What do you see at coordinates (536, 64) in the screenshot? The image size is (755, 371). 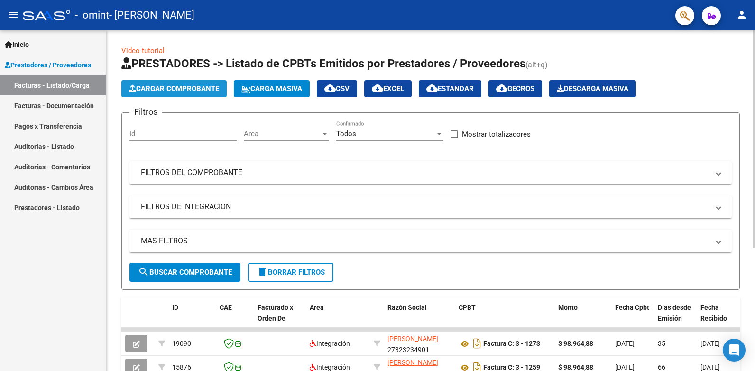 I see `span: (alt+q)` at bounding box center [536, 64].